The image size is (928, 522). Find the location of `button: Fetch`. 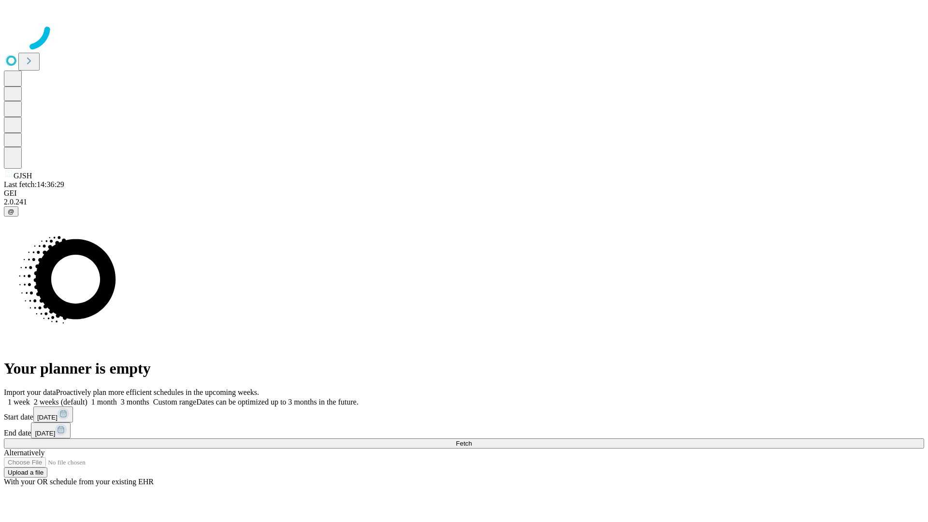

button: Fetch is located at coordinates (464, 443).